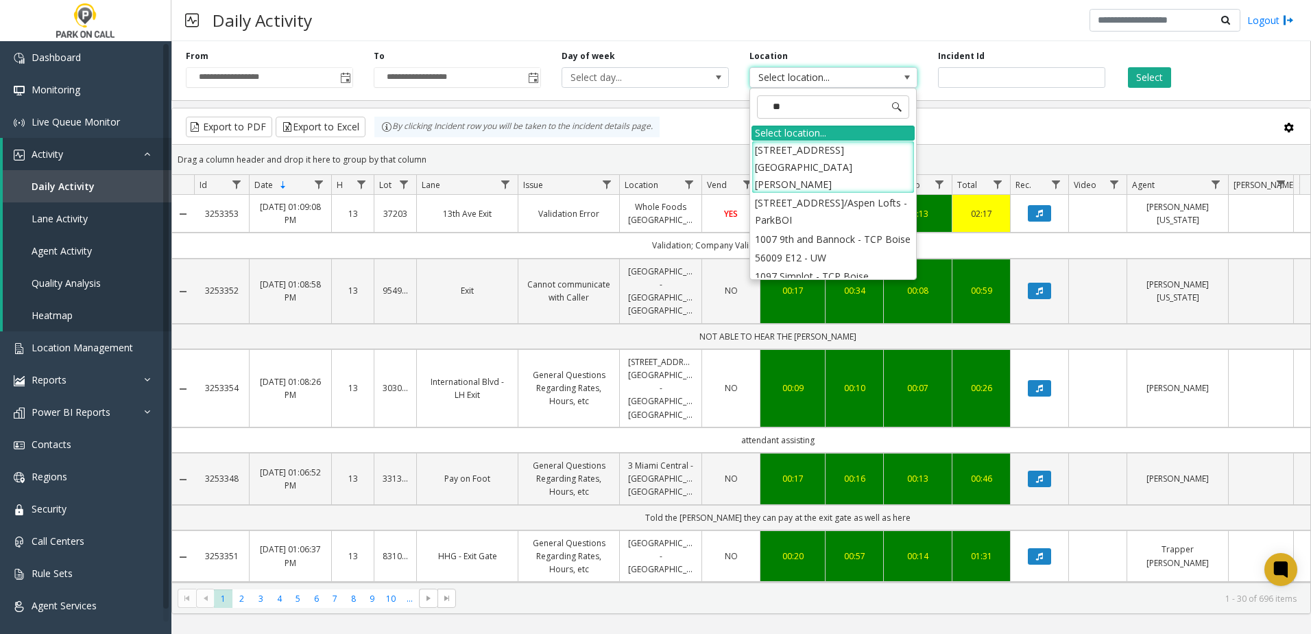 The width and height of the screenshot is (1311, 634). What do you see at coordinates (395, 213) in the screenshot?
I see `a: 37203` at bounding box center [395, 213].